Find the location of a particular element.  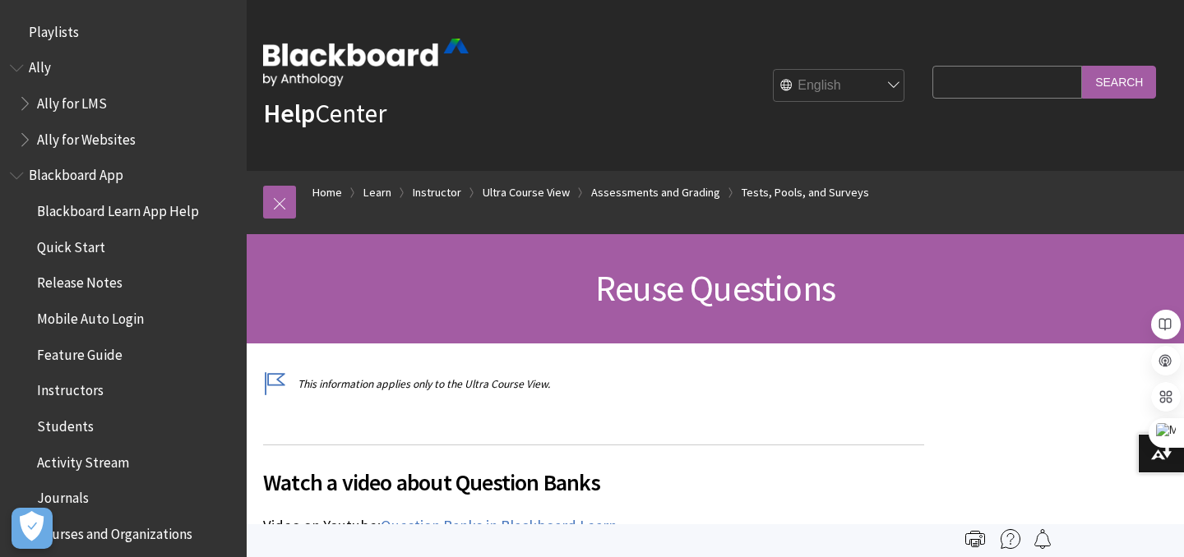

a: Instructor is located at coordinates (436, 192).